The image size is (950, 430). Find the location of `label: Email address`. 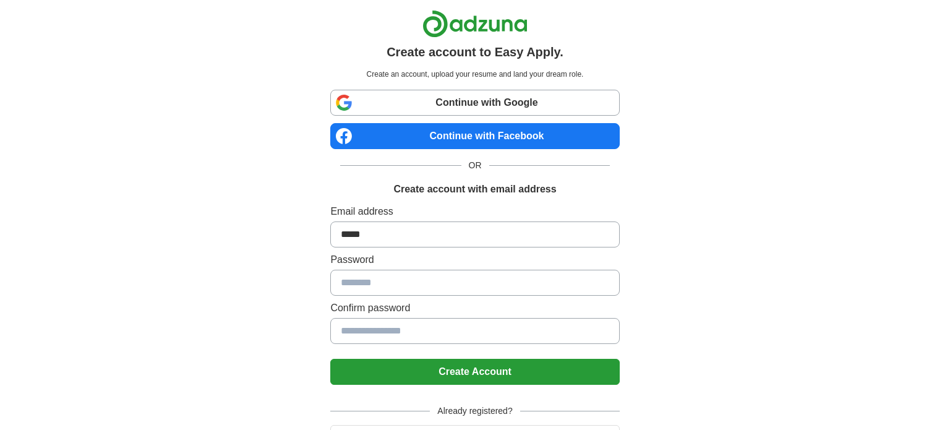

label: Email address is located at coordinates (474, 211).